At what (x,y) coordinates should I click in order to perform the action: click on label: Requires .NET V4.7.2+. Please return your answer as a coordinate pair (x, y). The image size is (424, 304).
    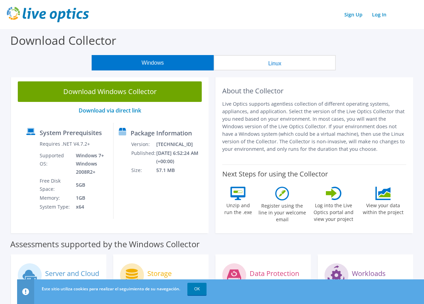
    Looking at the image, I should click on (65, 144).